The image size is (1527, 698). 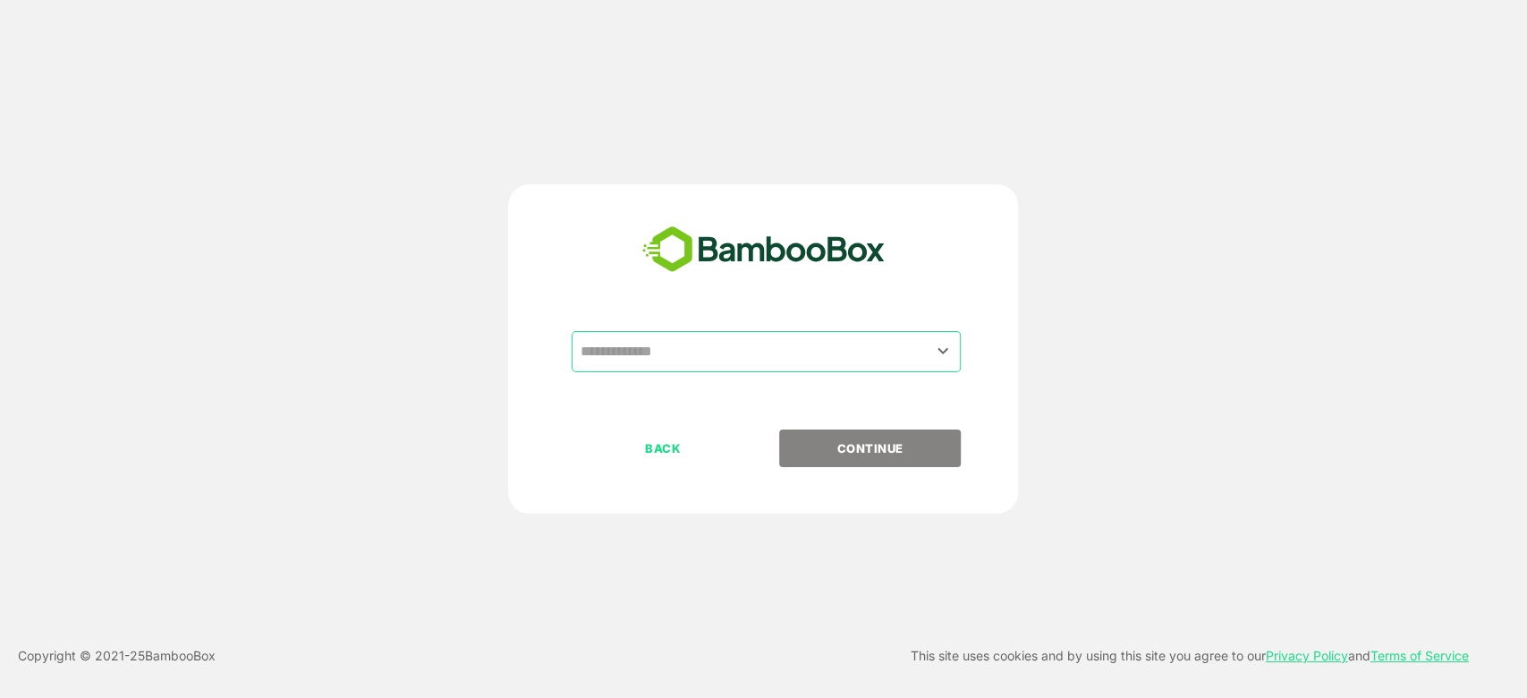 What do you see at coordinates (1419, 655) in the screenshot?
I see `a: Terms of Service` at bounding box center [1419, 655].